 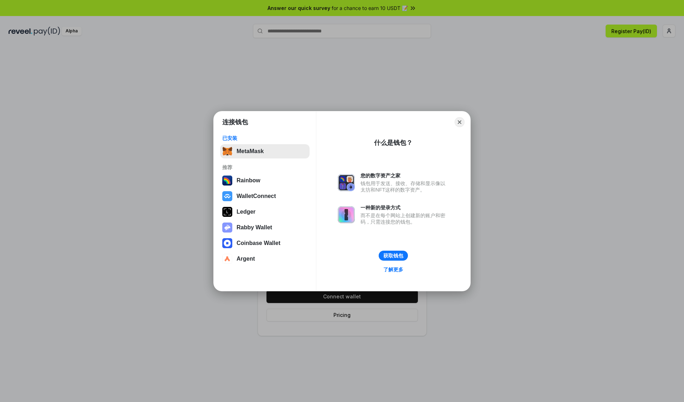 I want to click on a: 了解更多, so click(x=393, y=270).